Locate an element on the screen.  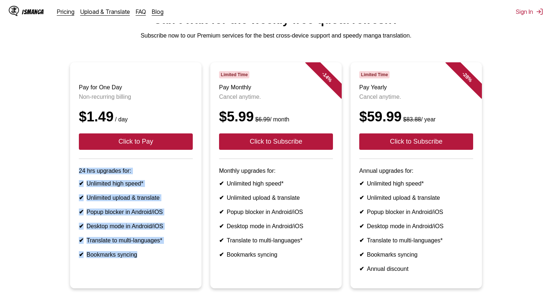
s: $6.99 is located at coordinates (262, 119).